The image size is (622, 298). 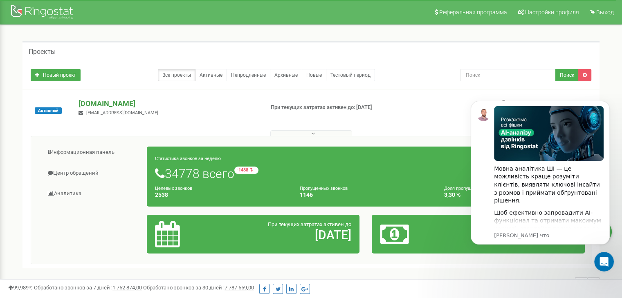 I want to click on span: Активный, so click(x=48, y=111).